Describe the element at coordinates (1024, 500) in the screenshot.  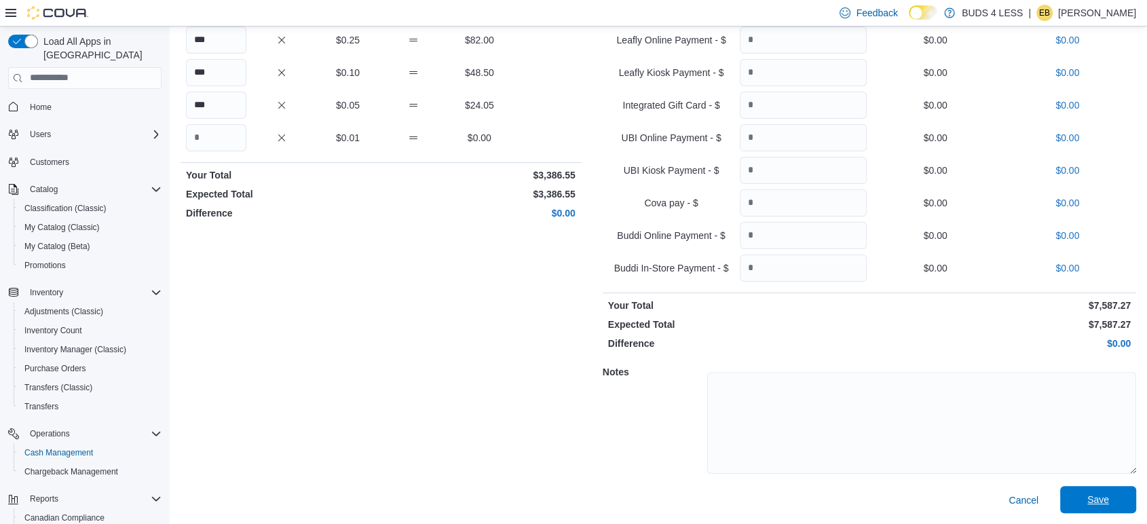
I see `button: Cancel` at that location.